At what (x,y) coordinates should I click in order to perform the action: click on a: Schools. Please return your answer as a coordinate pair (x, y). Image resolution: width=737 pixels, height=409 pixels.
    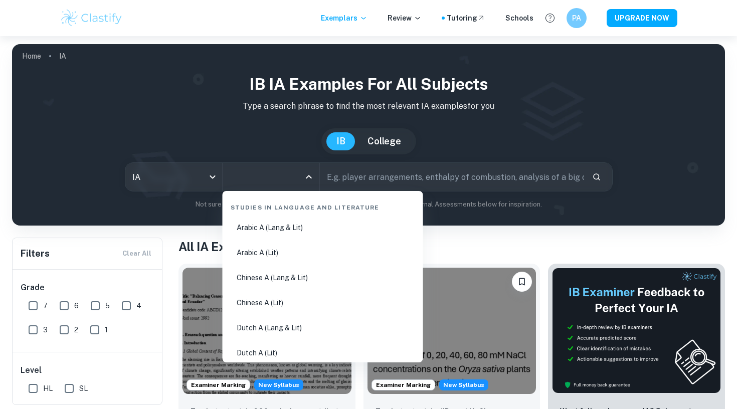
    Looking at the image, I should click on (520, 18).